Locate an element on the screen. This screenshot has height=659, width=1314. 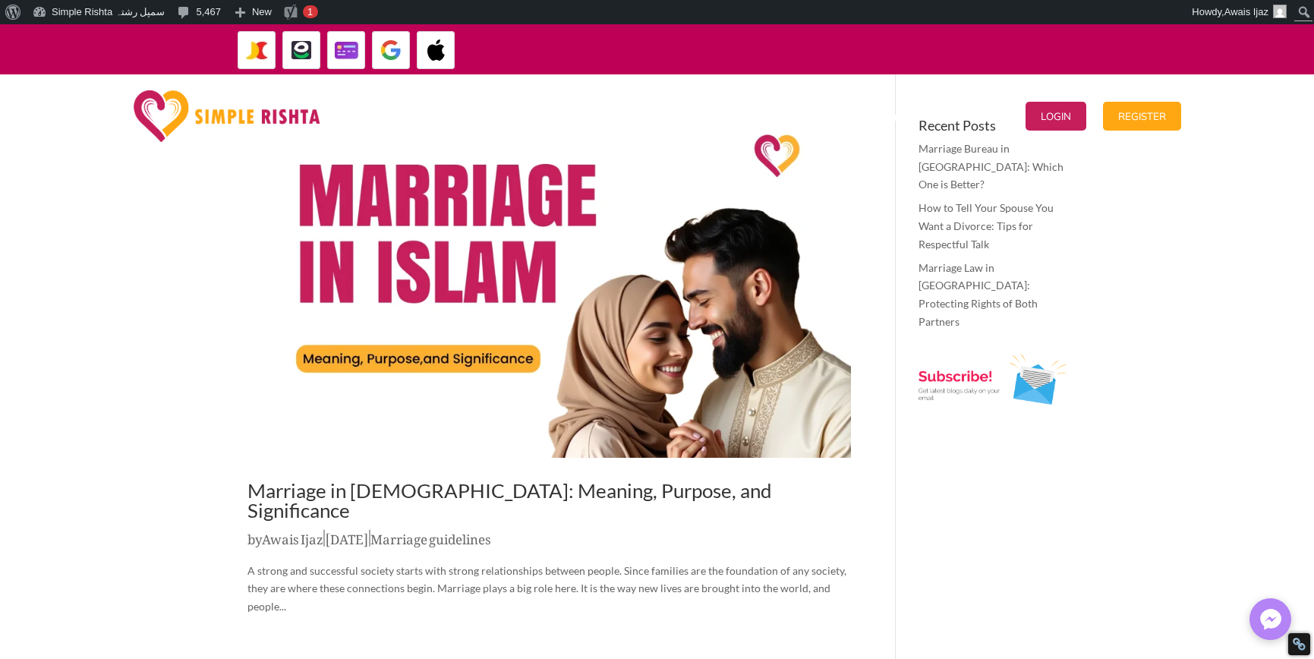
a: Contact Us is located at coordinates (907, 116).